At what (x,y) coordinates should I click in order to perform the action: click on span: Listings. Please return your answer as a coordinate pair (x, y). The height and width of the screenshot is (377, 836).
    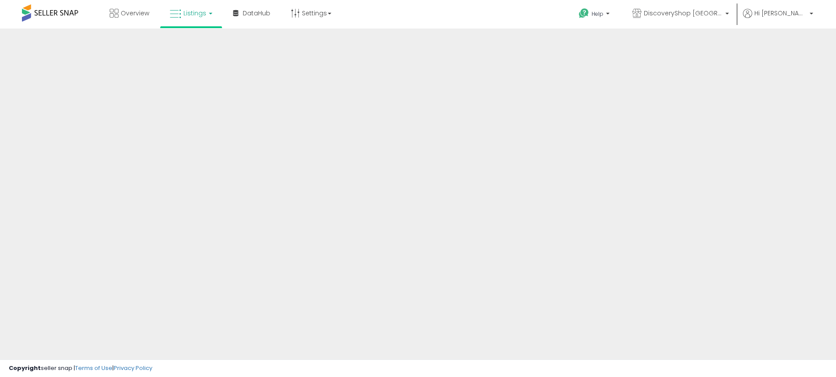
    Looking at the image, I should click on (195, 13).